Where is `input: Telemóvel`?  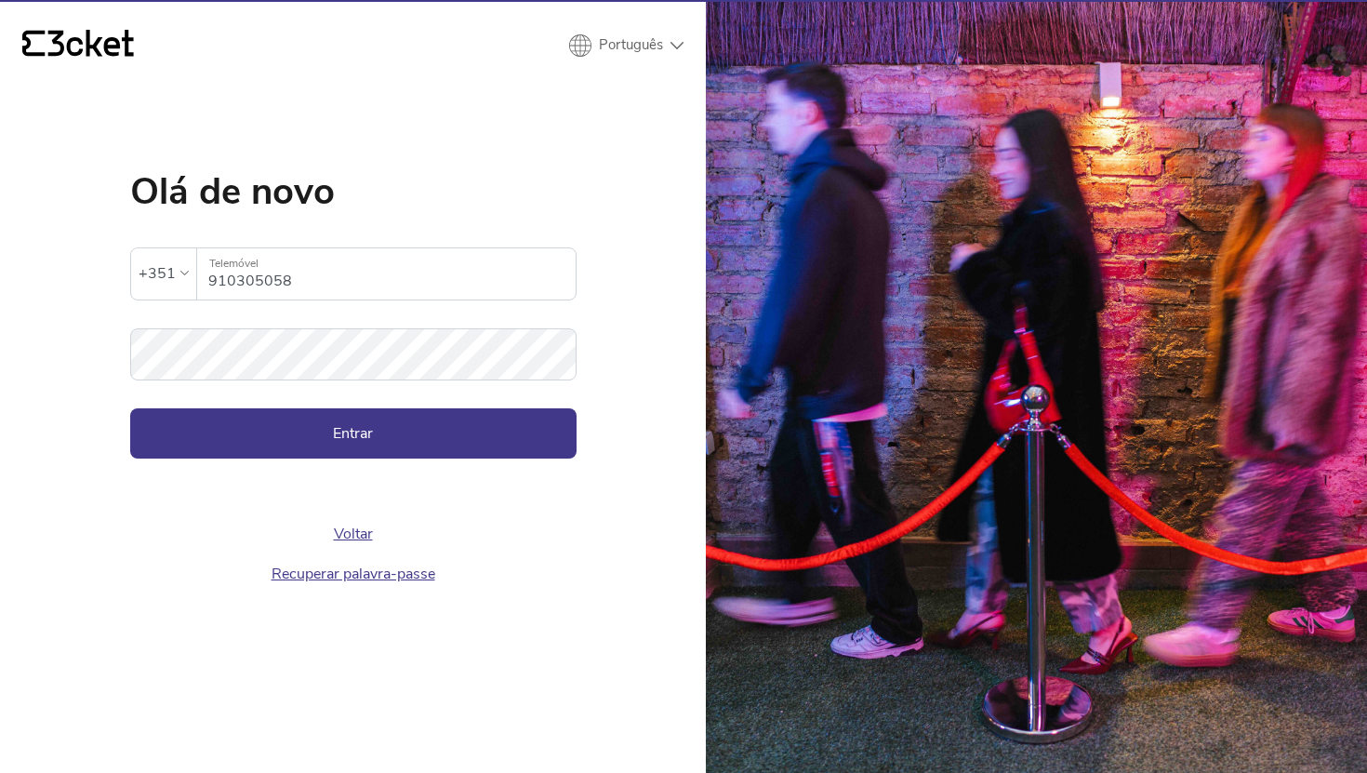
input: Telemóvel is located at coordinates (392, 273).